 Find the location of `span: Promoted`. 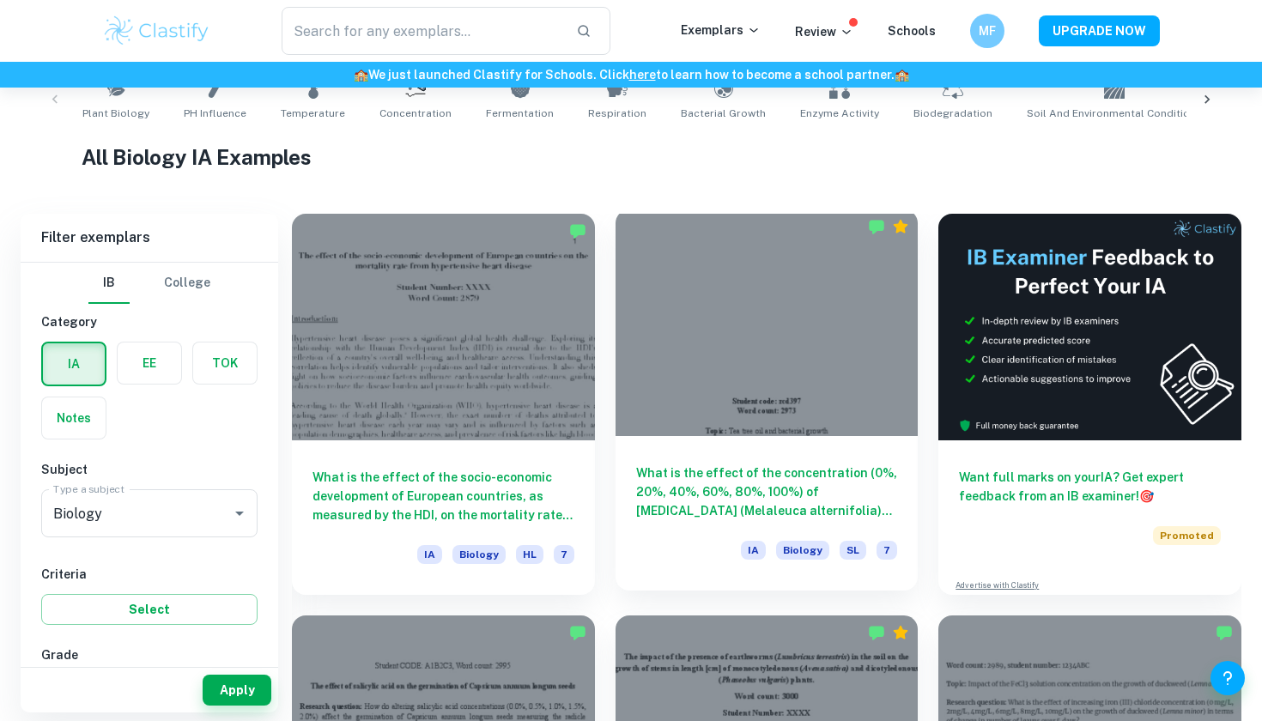

span: Promoted is located at coordinates (1187, 536).